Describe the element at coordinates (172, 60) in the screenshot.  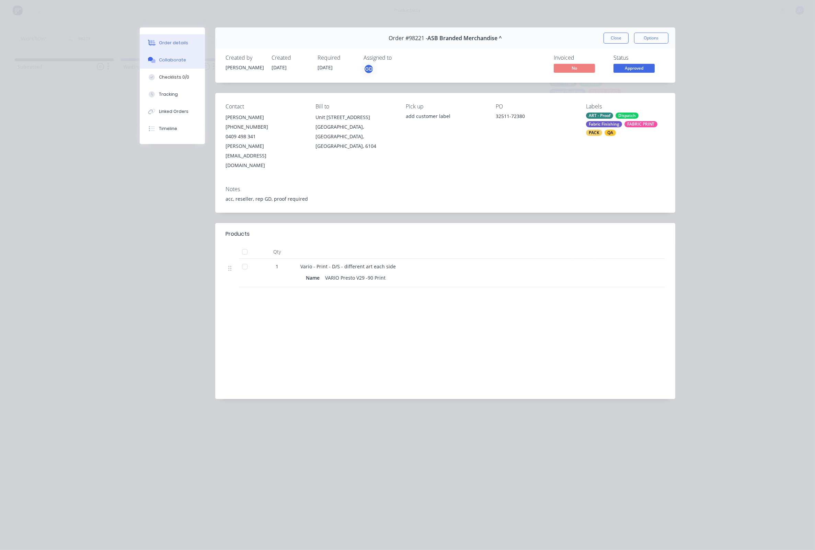
I see `div: Collaborate` at that location.